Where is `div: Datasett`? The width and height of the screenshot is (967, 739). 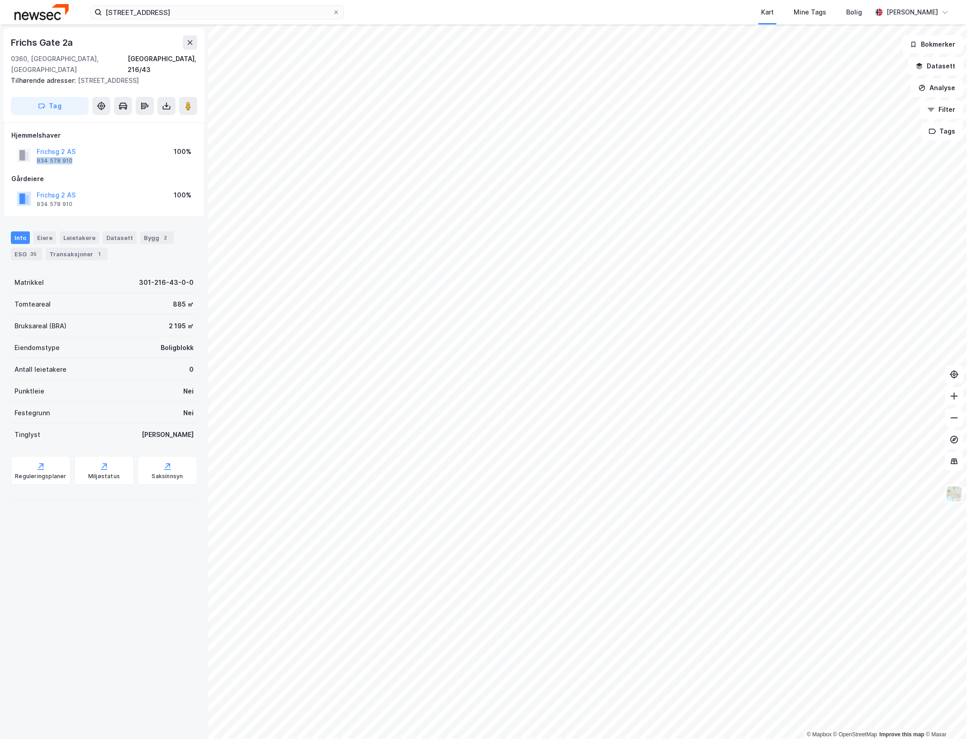 div: Datasett is located at coordinates (120, 238).